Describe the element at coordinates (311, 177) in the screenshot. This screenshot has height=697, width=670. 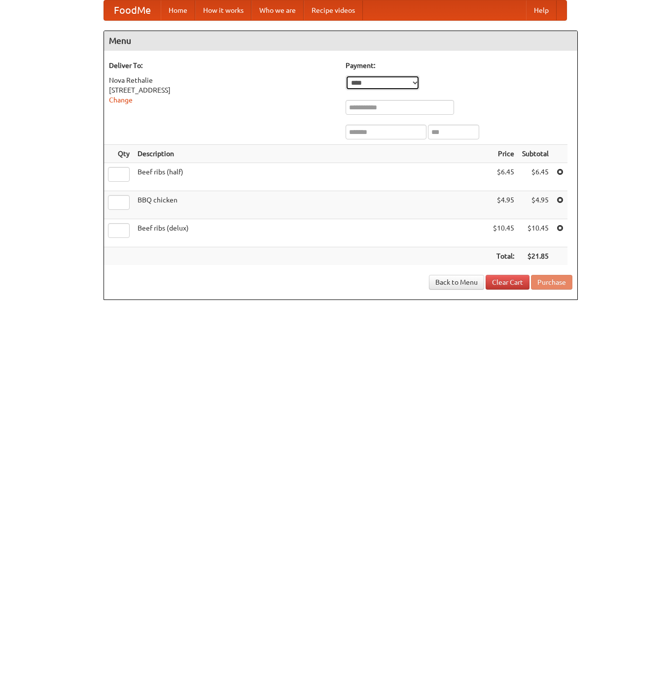
I see `td: Beef ribs (half)` at that location.